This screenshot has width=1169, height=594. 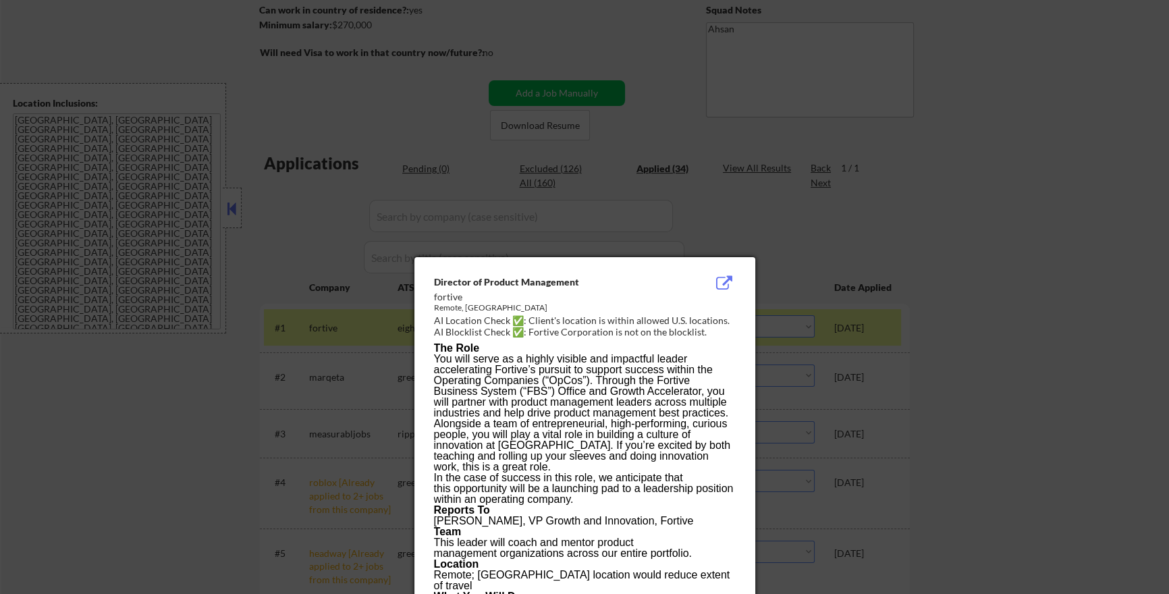 What do you see at coordinates (456, 564) in the screenshot?
I see `strong: Location` at bounding box center [456, 564].